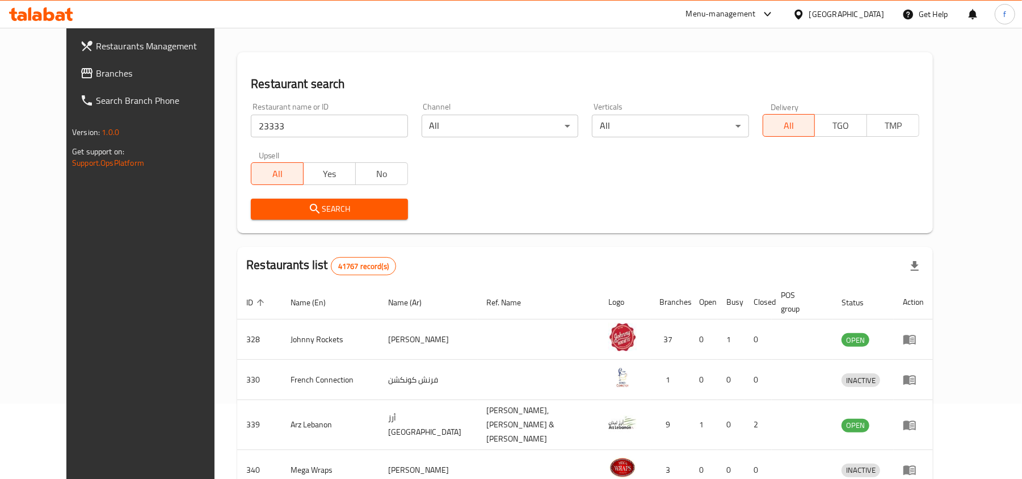  I want to click on th: Busy, so click(731, 302).